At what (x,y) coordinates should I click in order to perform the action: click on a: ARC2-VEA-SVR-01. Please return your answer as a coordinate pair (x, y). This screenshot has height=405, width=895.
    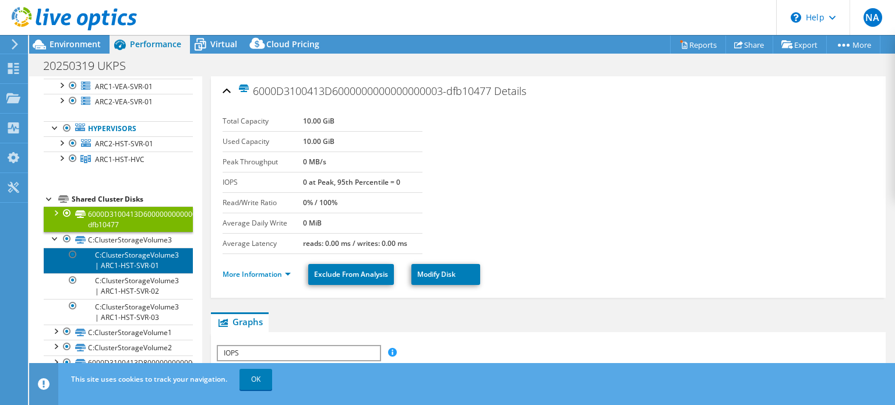
    Looking at the image, I should click on (118, 101).